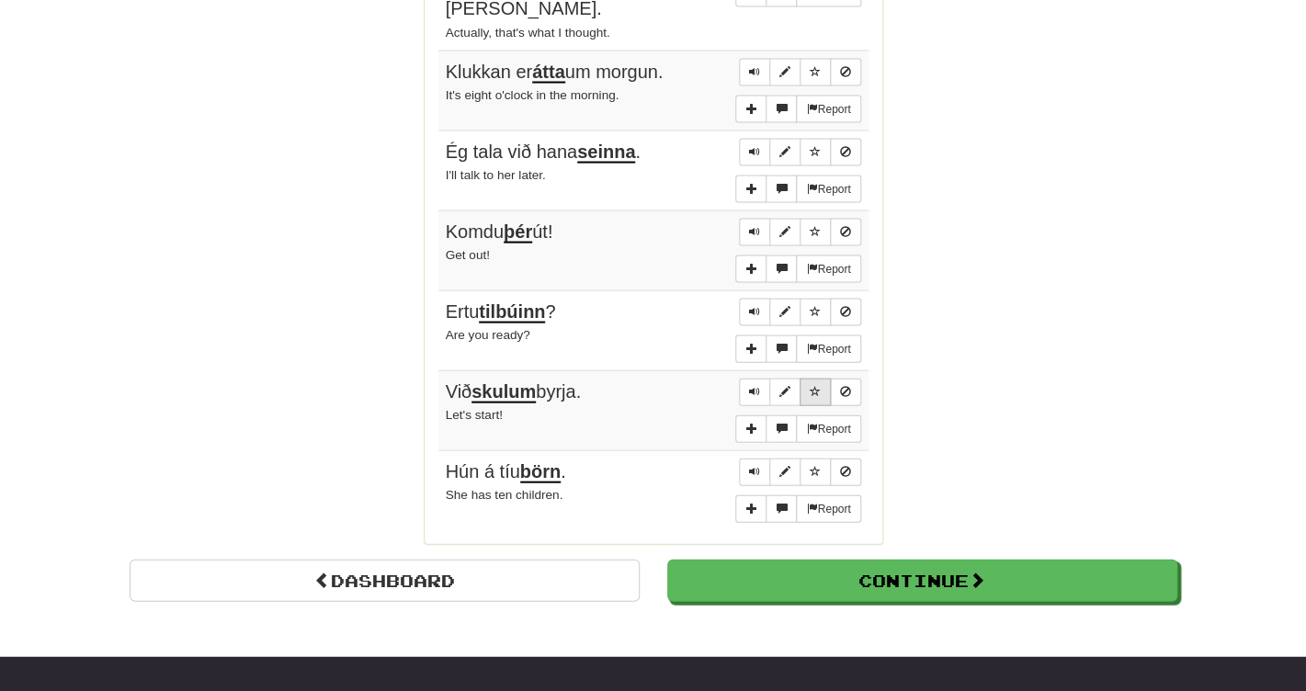 The height and width of the screenshot is (691, 1306). What do you see at coordinates (504, 392) in the screenshot?
I see `u: skulum` at bounding box center [504, 392].